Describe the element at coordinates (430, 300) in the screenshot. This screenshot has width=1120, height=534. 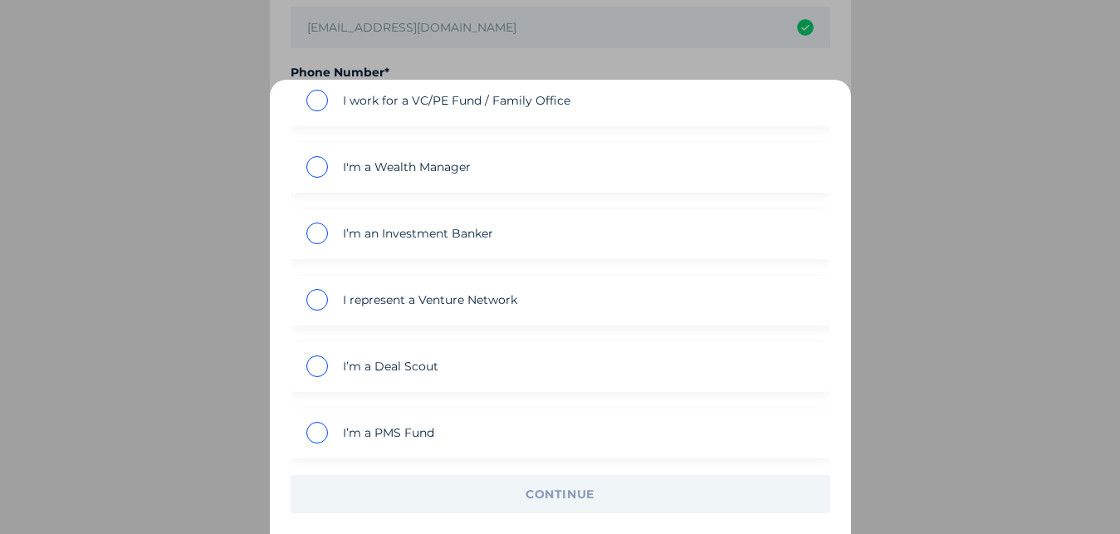
I see `span: I represent a Venture Network` at that location.